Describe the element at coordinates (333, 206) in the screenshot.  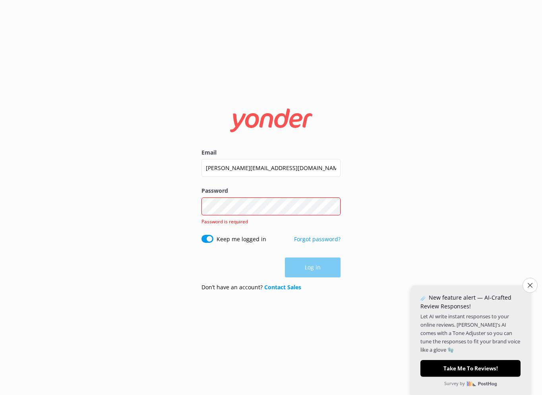
I see `button: Show password` at that location.